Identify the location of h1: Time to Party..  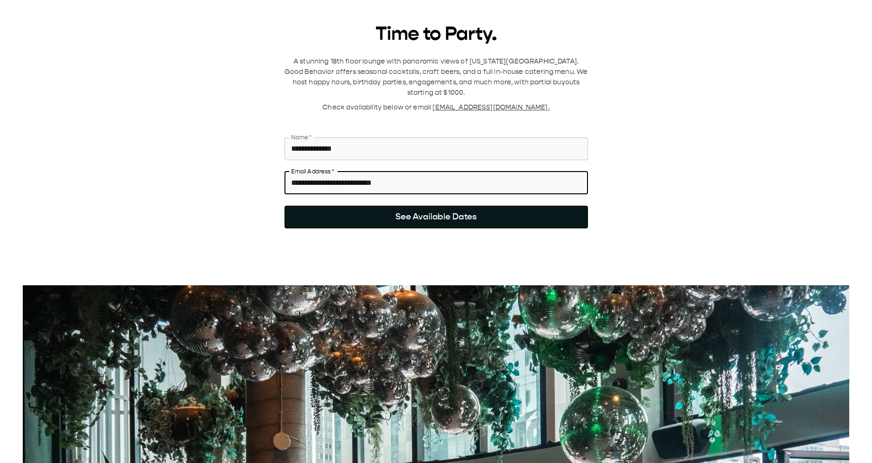
(436, 34).